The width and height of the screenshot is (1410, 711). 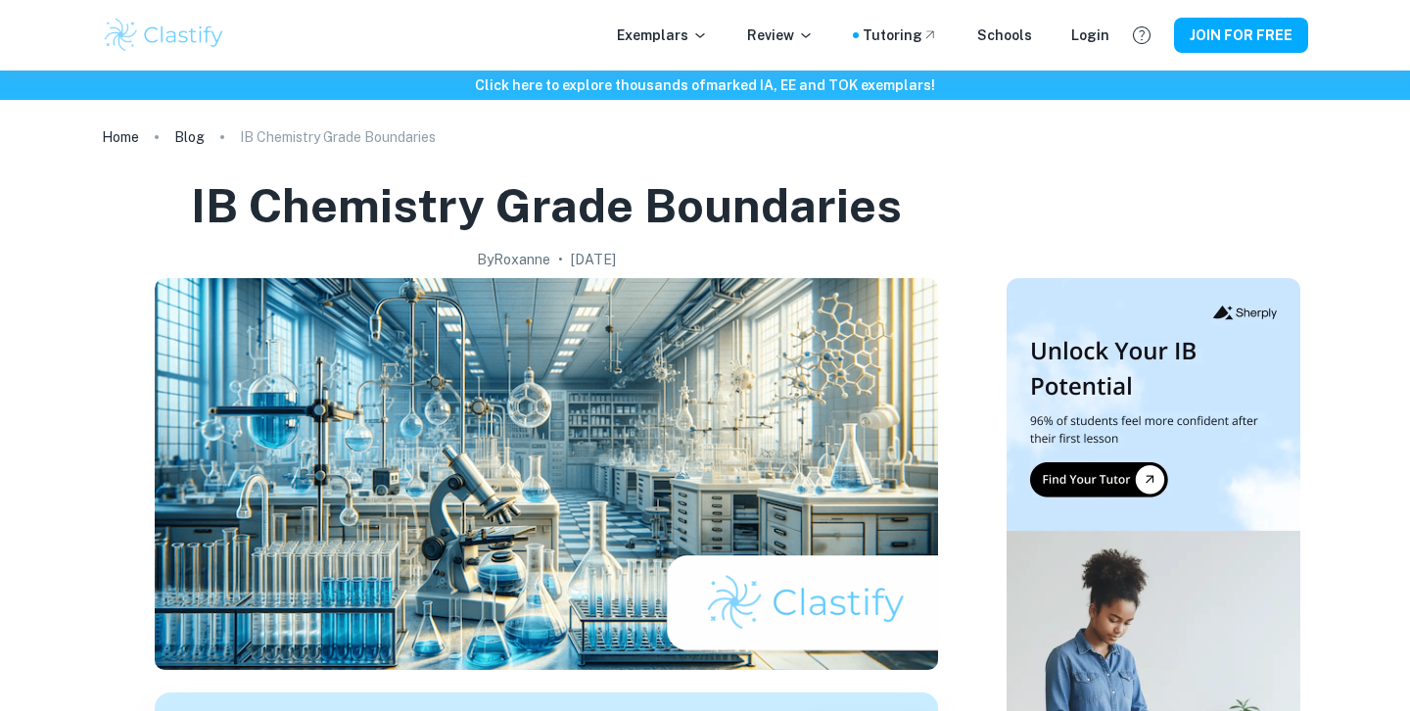 I want to click on img: Clastify logo, so click(x=164, y=35).